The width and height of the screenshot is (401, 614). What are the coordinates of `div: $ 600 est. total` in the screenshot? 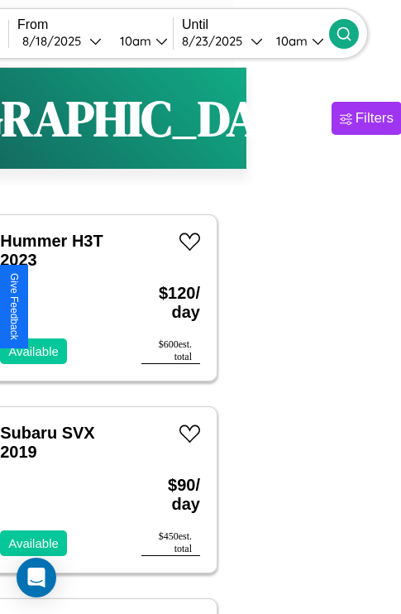 It's located at (170, 351).